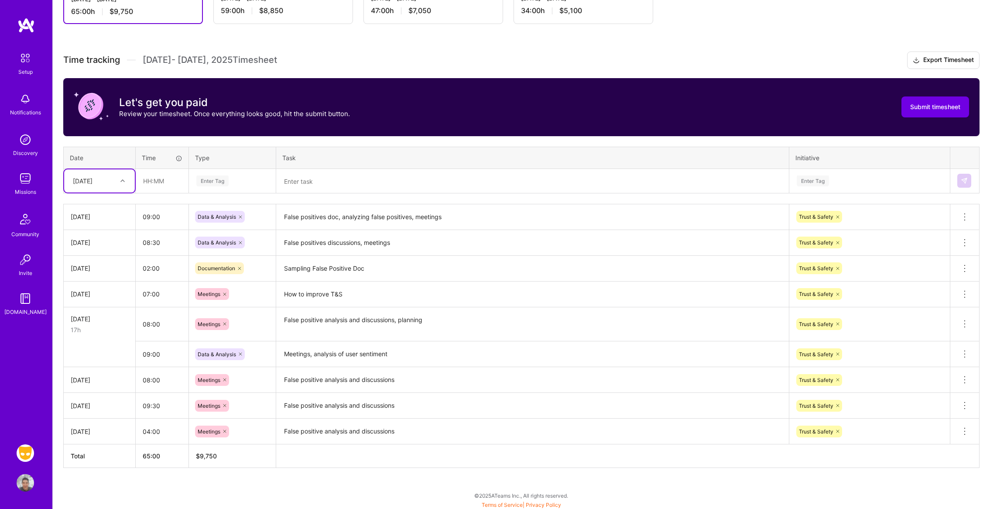 The height and width of the screenshot is (509, 990). Describe the element at coordinates (25, 273) in the screenshot. I see `div: Invite` at that location.